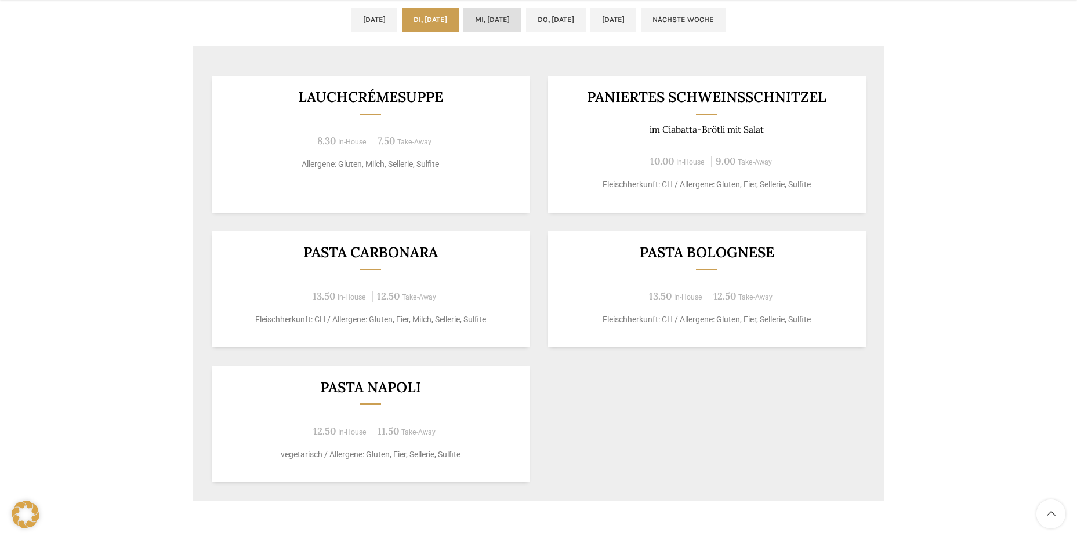 The width and height of the screenshot is (1077, 540). Describe the element at coordinates (370, 97) in the screenshot. I see `h3: Lauchcrémesuppe` at that location.